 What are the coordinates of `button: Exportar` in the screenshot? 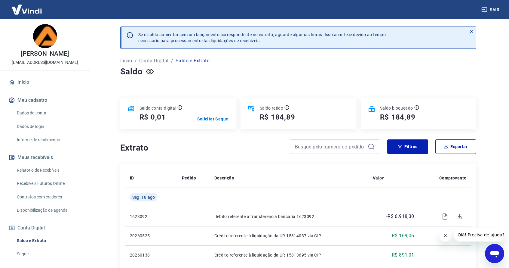 It's located at (456, 147).